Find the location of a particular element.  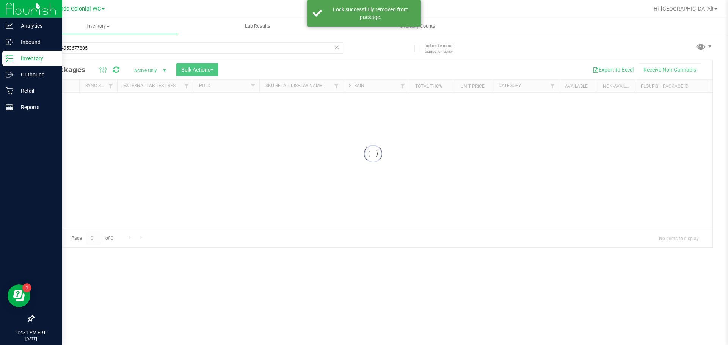

p: Reports is located at coordinates (36, 107).